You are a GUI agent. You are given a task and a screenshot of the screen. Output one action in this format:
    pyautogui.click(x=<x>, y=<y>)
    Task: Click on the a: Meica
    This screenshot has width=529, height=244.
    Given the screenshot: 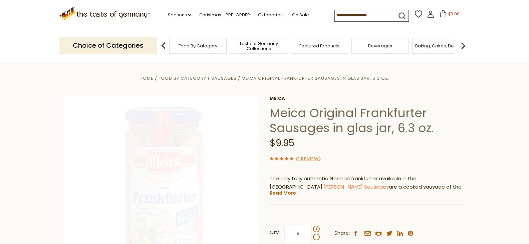 What is the action you would take?
    pyautogui.click(x=367, y=98)
    